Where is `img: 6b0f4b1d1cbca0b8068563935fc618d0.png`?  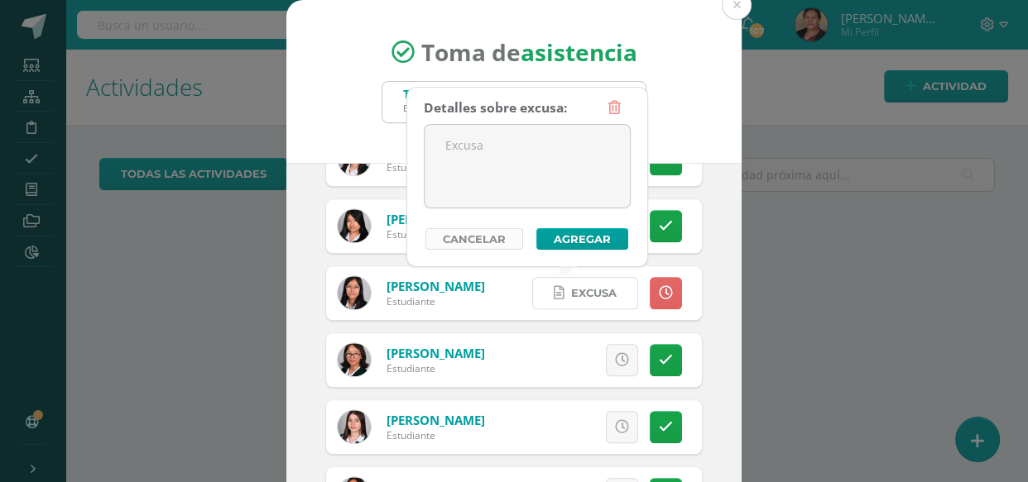 img: 6b0f4b1d1cbca0b8068563935fc618d0.png is located at coordinates (354, 360).